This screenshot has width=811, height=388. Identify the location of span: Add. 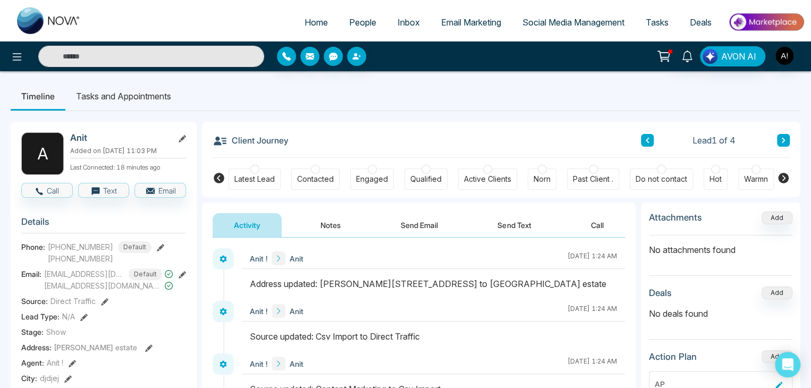
(777, 217).